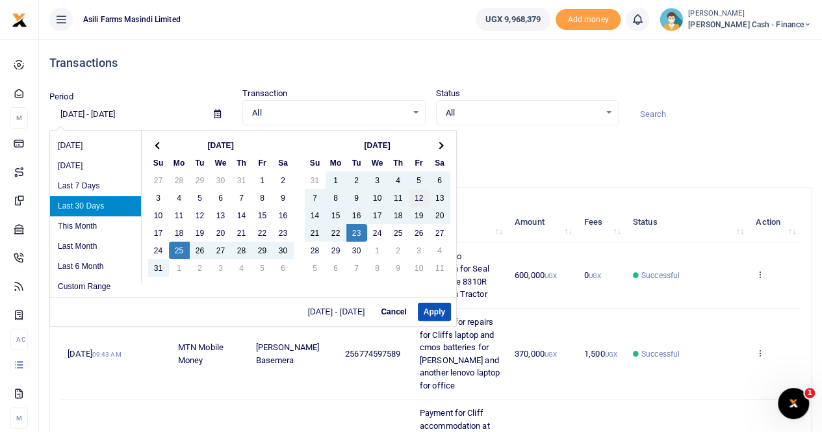  I want to click on td: 18, so click(398, 215).